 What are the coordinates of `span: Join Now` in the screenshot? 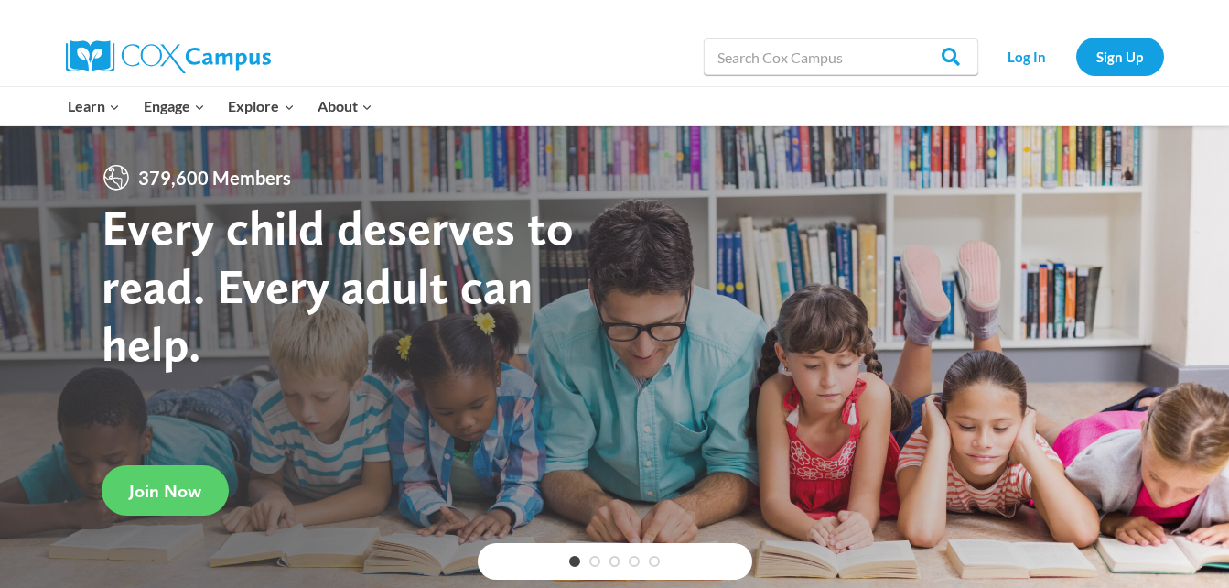 It's located at (165, 491).